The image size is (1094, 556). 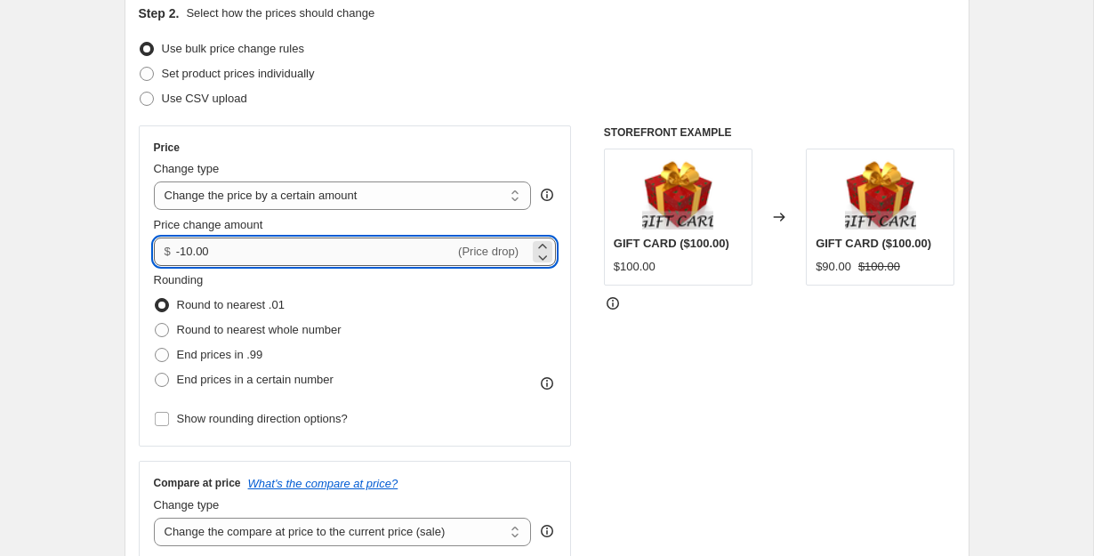 I want to click on i: What's the compare at price?, so click(x=323, y=483).